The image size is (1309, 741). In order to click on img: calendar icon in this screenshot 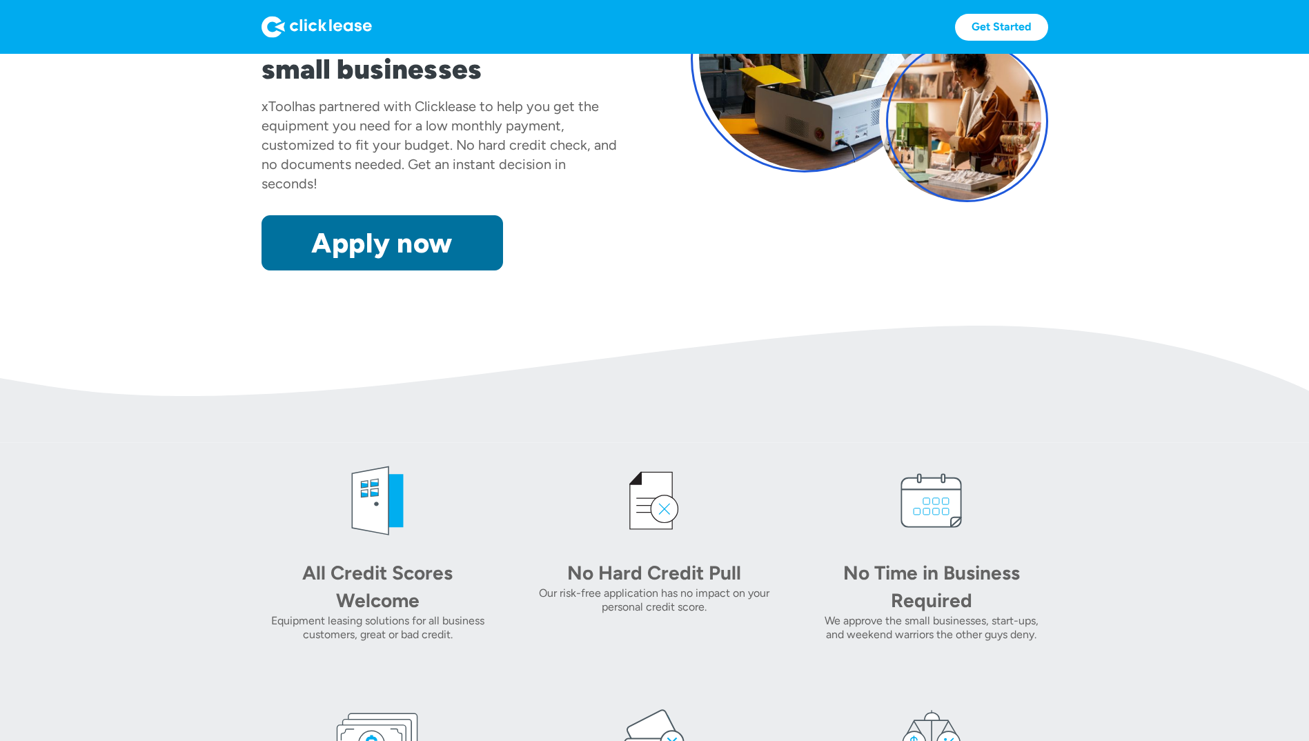, I will do `click(931, 501)`.